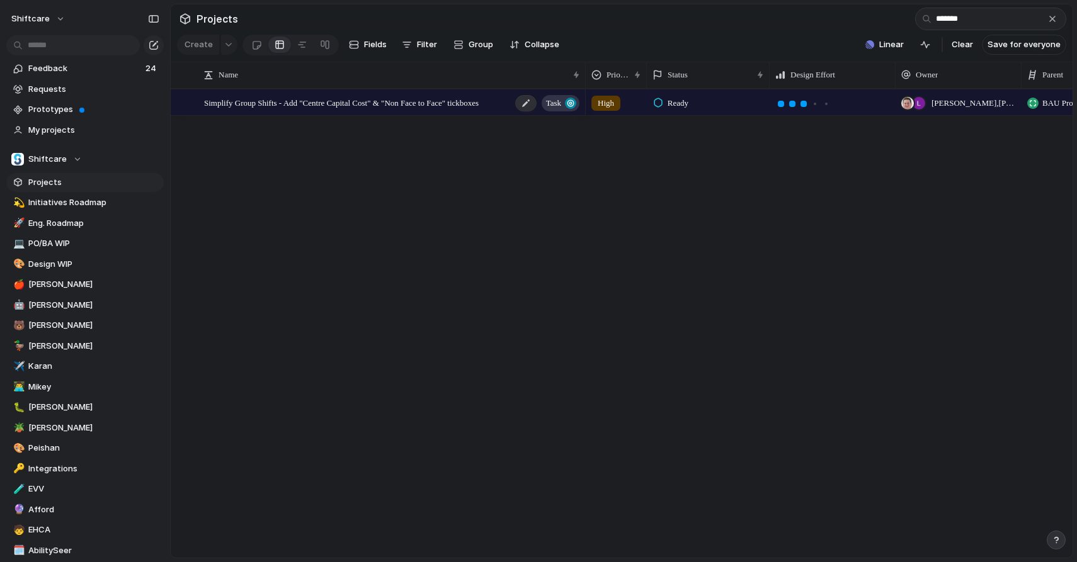  I want to click on span: Name, so click(228, 75).